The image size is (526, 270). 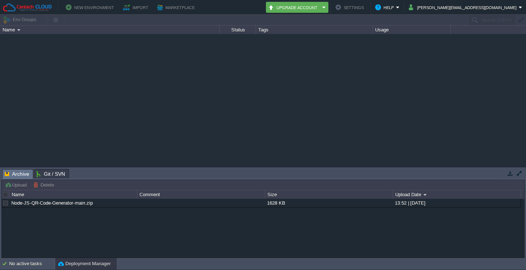 I want to click on button: Marketplace, so click(x=177, y=7).